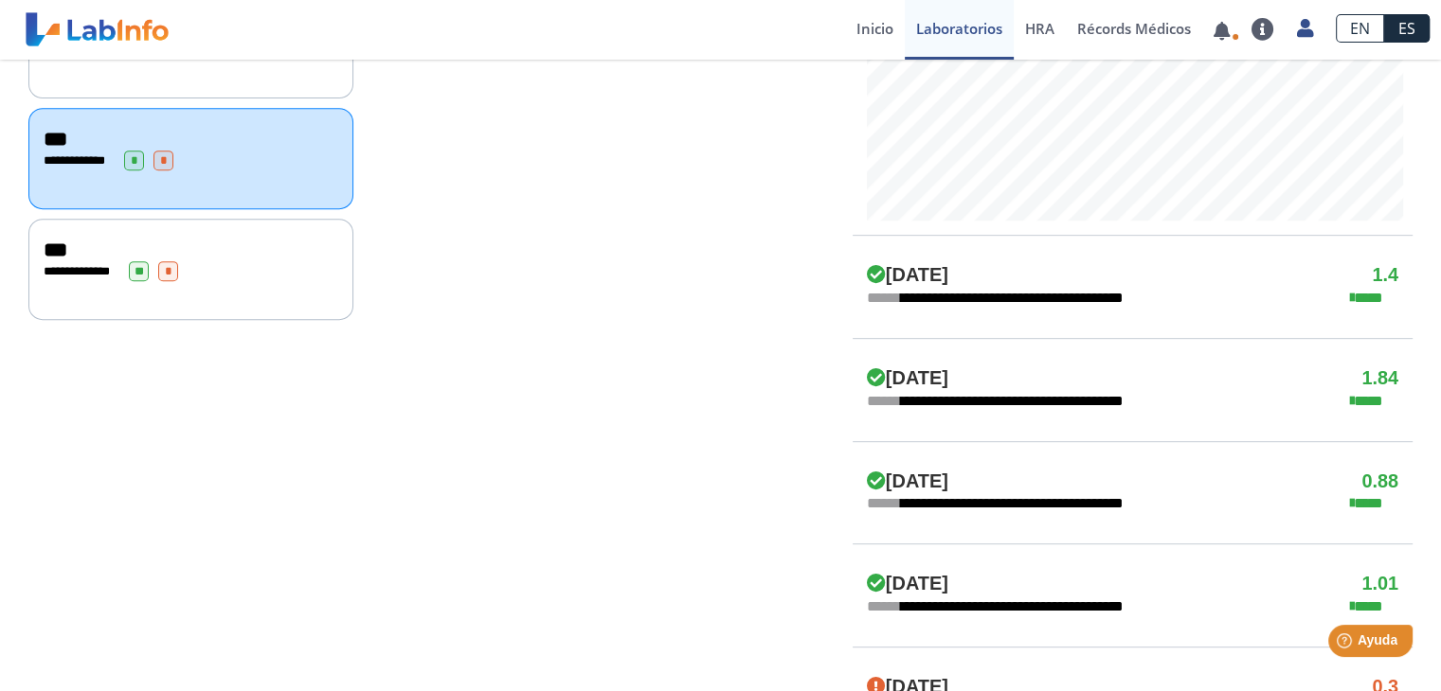 This screenshot has width=1441, height=691. I want to click on h4: 0.88, so click(1379, 482).